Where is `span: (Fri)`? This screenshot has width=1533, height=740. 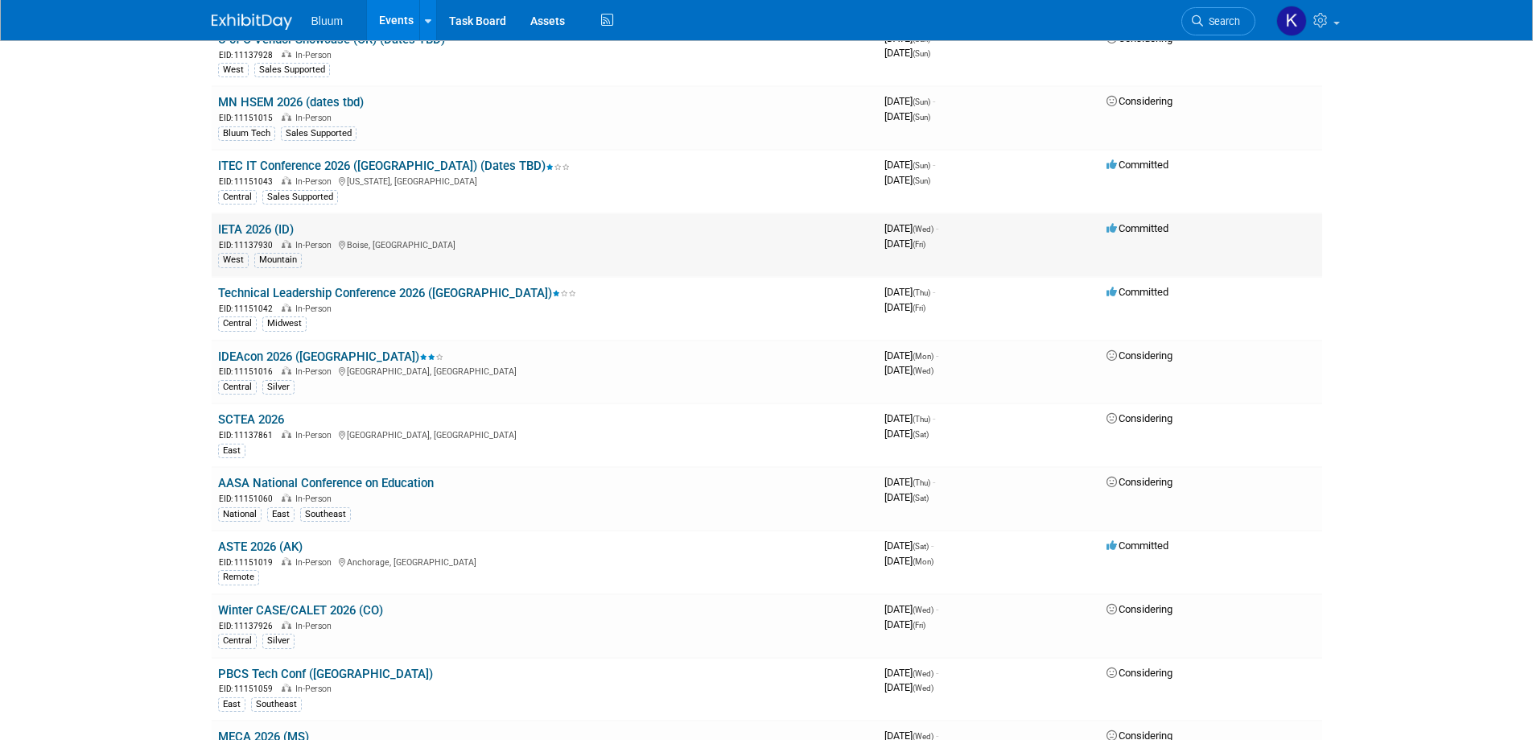
span: (Fri) is located at coordinates (919, 244).